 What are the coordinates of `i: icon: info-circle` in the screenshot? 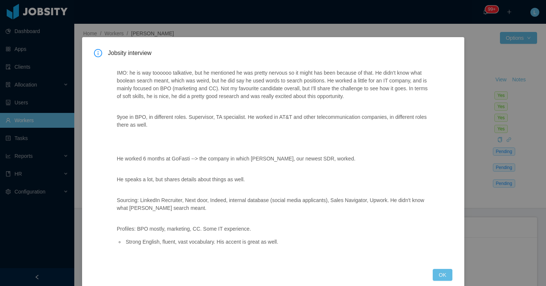 It's located at (98, 53).